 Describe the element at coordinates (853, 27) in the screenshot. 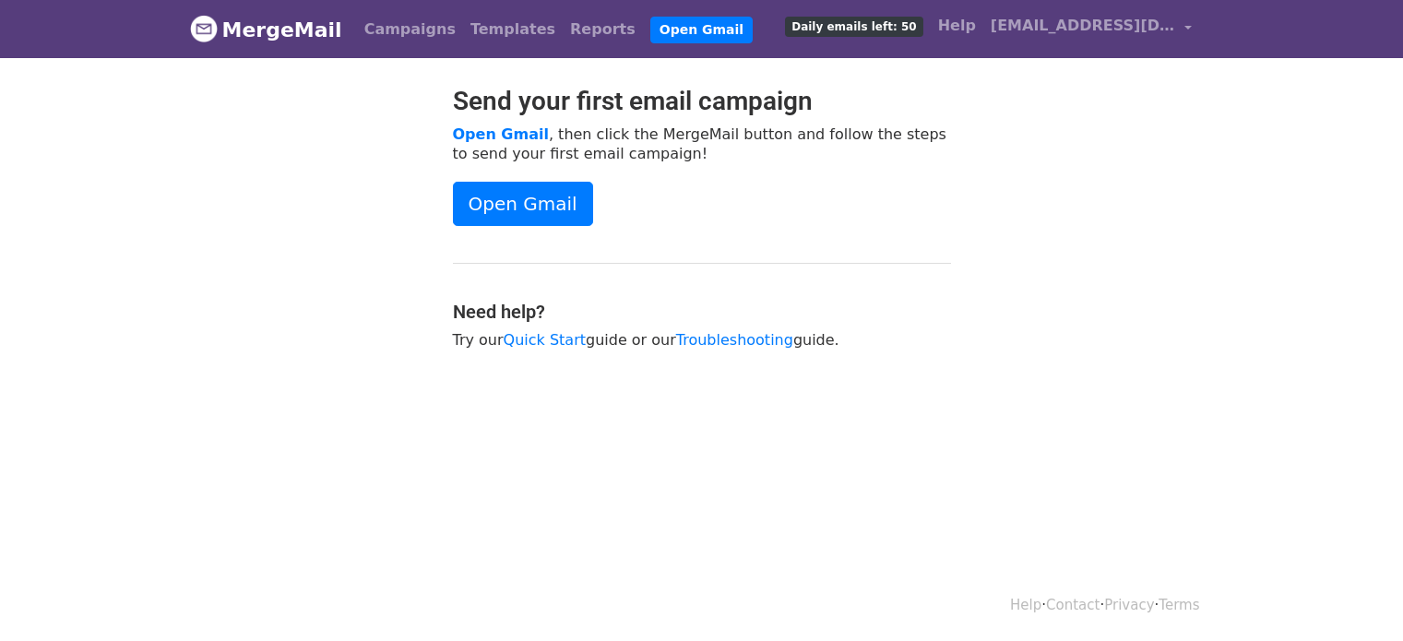

I see `span: Daily emails left: 50` at that location.